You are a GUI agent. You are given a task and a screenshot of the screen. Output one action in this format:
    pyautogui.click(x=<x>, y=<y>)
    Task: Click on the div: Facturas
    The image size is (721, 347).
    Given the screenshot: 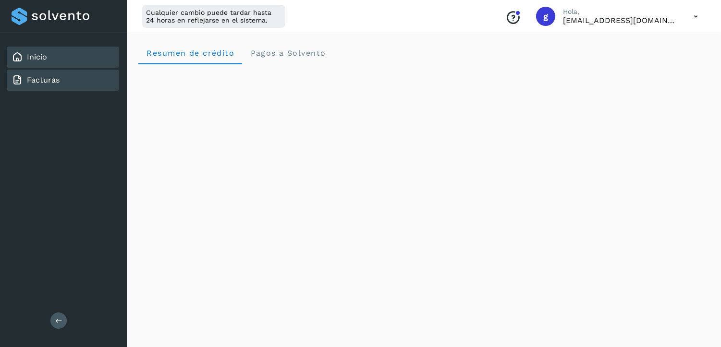 What is the action you would take?
    pyautogui.click(x=63, y=80)
    